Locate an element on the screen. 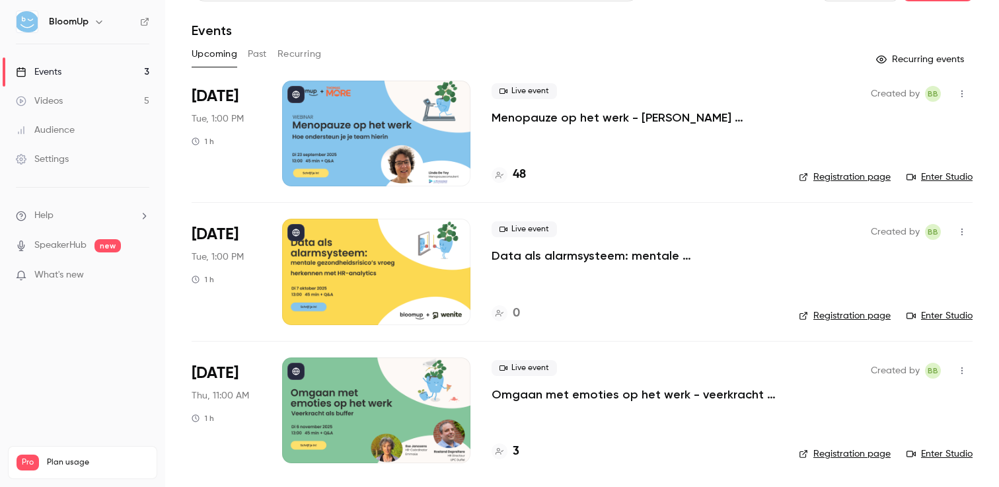 This screenshot has height=487, width=999. button: Upcoming is located at coordinates (214, 54).